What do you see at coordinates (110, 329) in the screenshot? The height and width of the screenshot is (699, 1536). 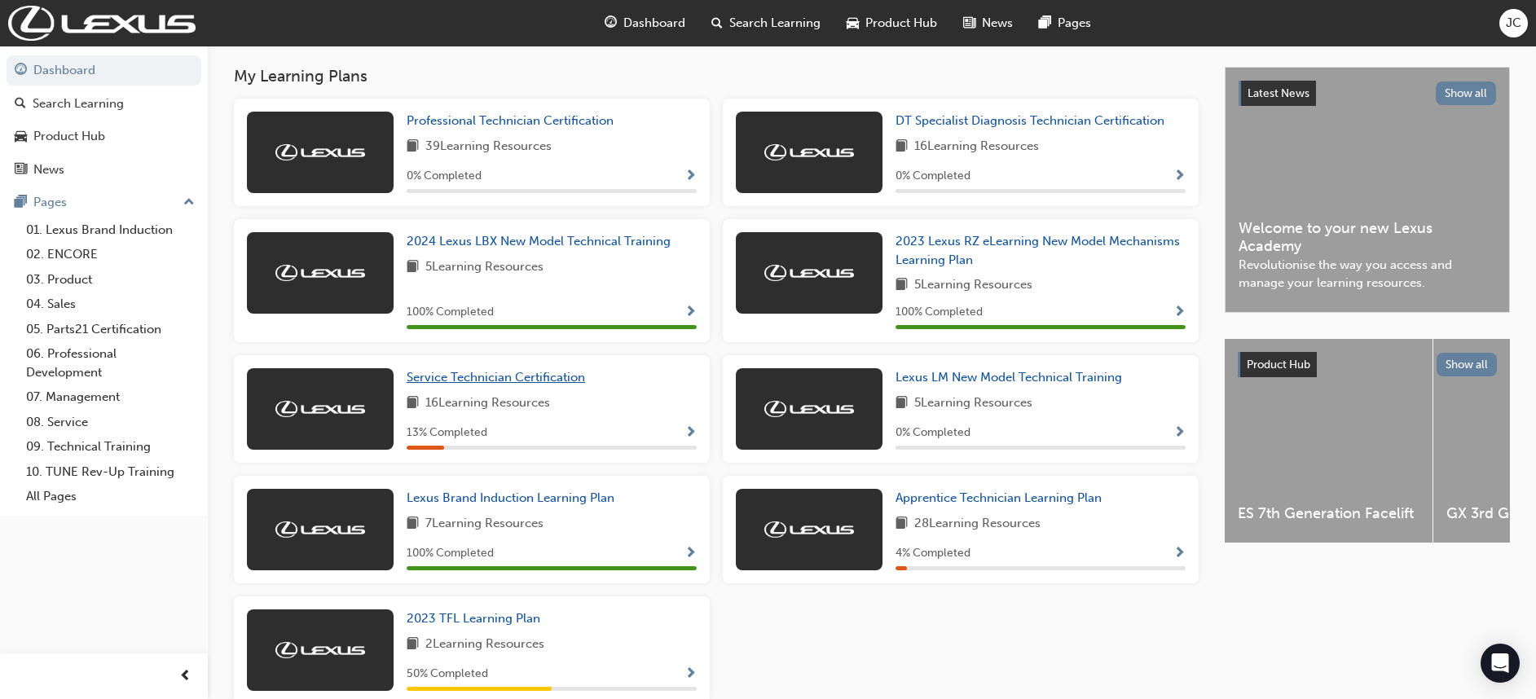 I see `a: 05. Parts21 Certification` at bounding box center [110, 329].